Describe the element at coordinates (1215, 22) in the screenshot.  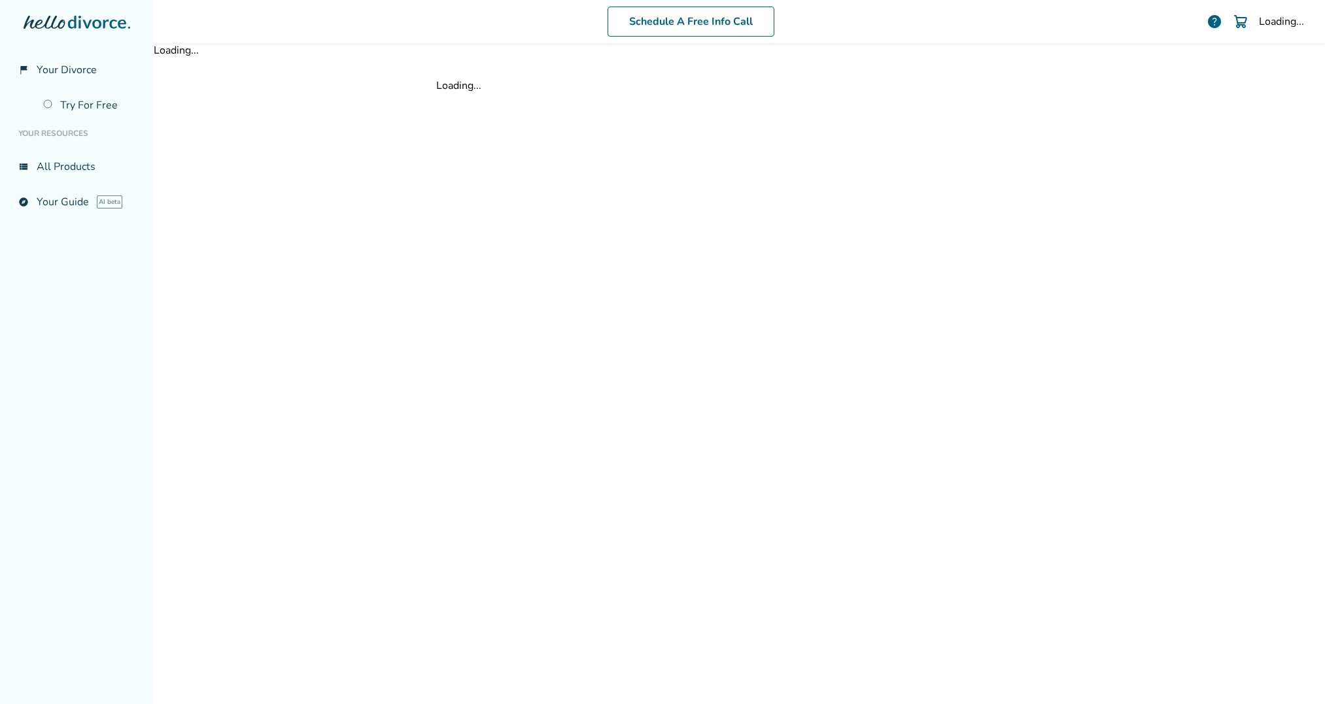
I see `span: help` at that location.